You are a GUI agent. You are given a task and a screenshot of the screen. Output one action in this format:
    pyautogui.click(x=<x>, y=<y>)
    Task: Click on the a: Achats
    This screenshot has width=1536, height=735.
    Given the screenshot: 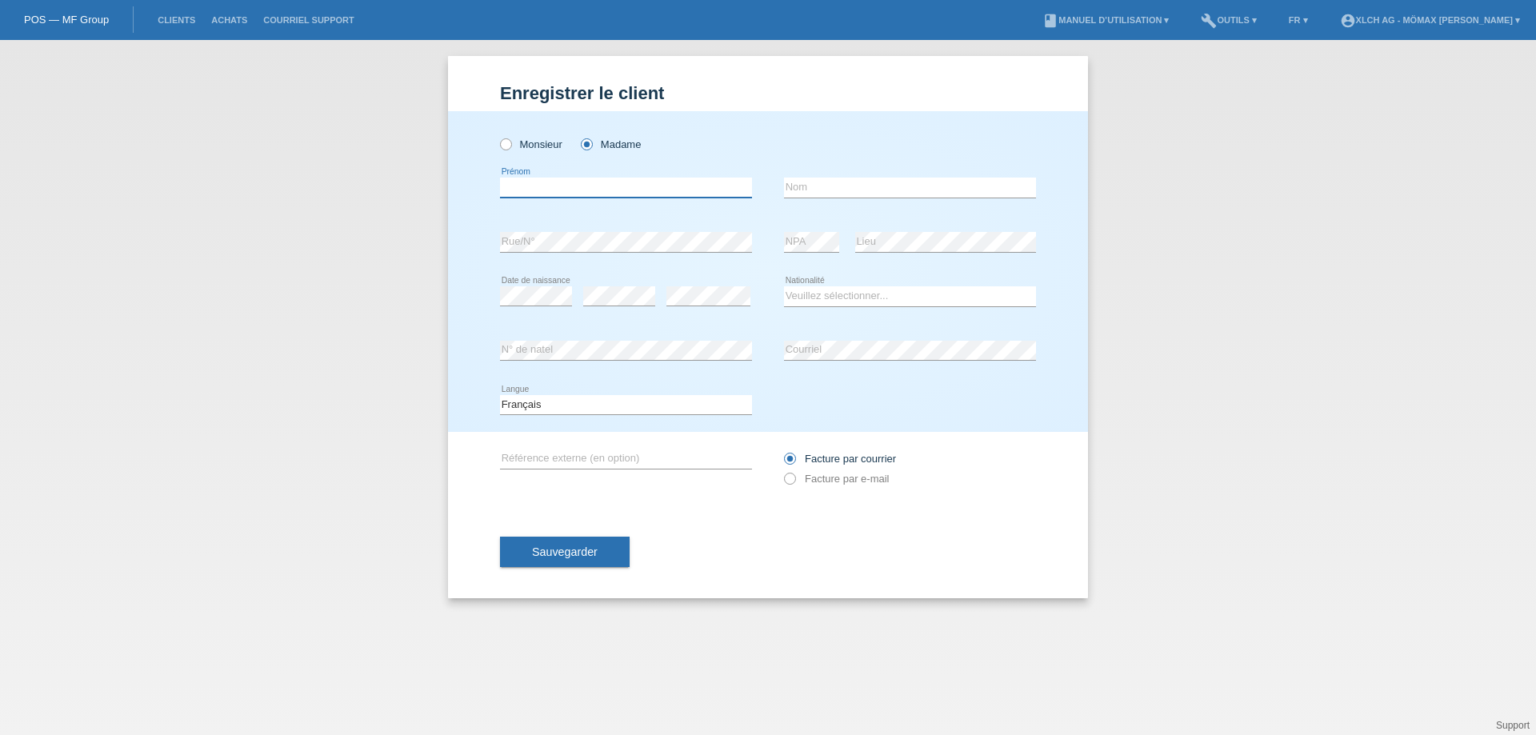 What is the action you would take?
    pyautogui.click(x=229, y=20)
    